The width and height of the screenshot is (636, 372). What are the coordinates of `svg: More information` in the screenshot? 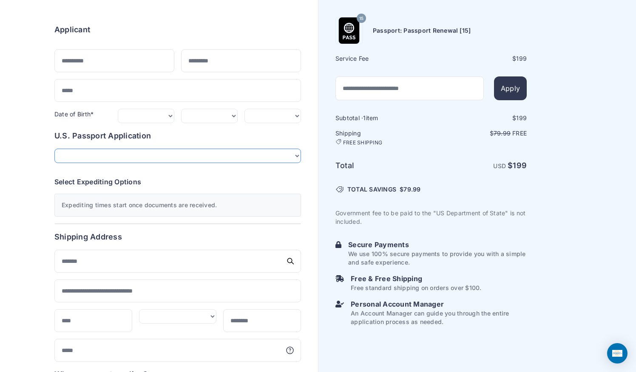 It's located at (290, 351).